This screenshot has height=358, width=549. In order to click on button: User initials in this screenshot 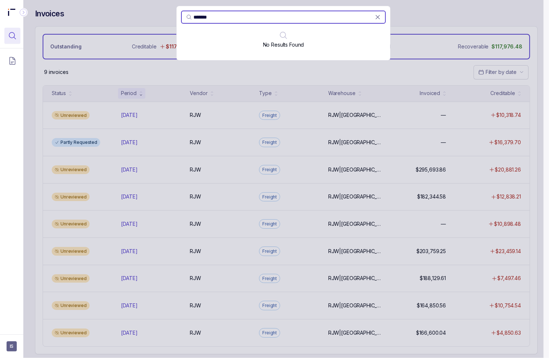, I will do `click(12, 347)`.